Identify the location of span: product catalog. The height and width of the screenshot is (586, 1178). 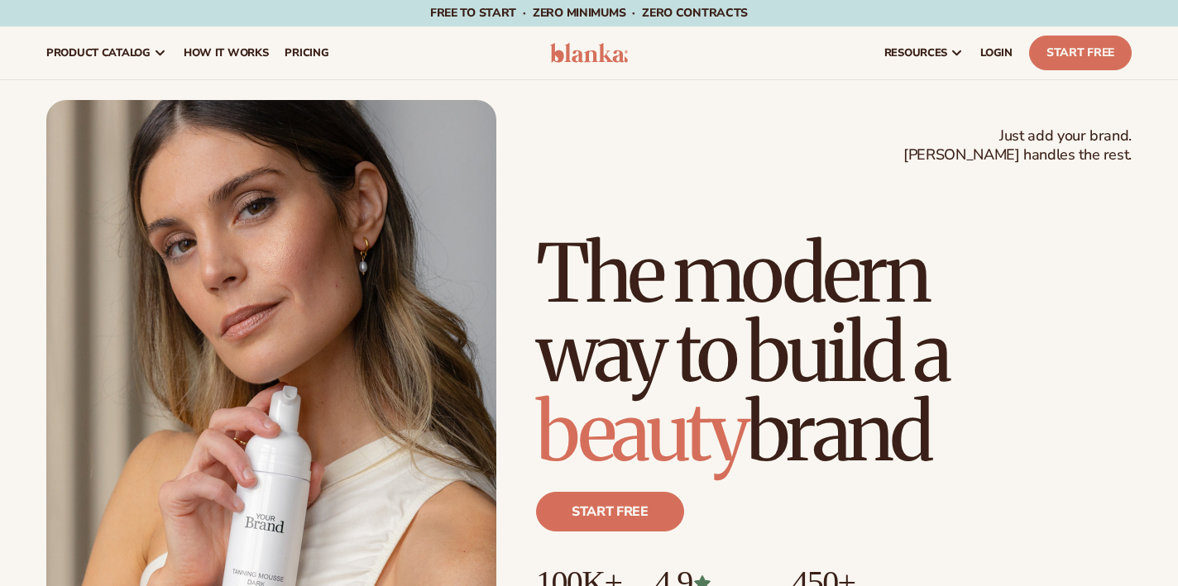
(98, 53).